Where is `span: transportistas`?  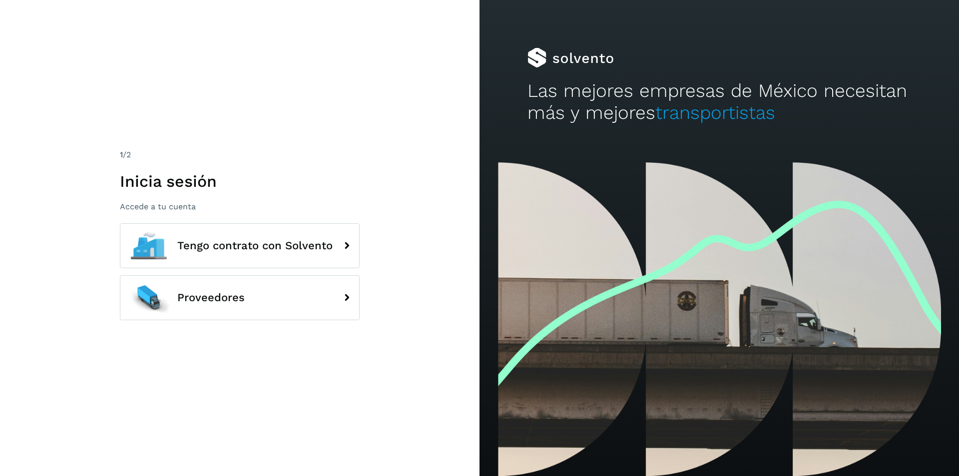
span: transportistas is located at coordinates (715, 112).